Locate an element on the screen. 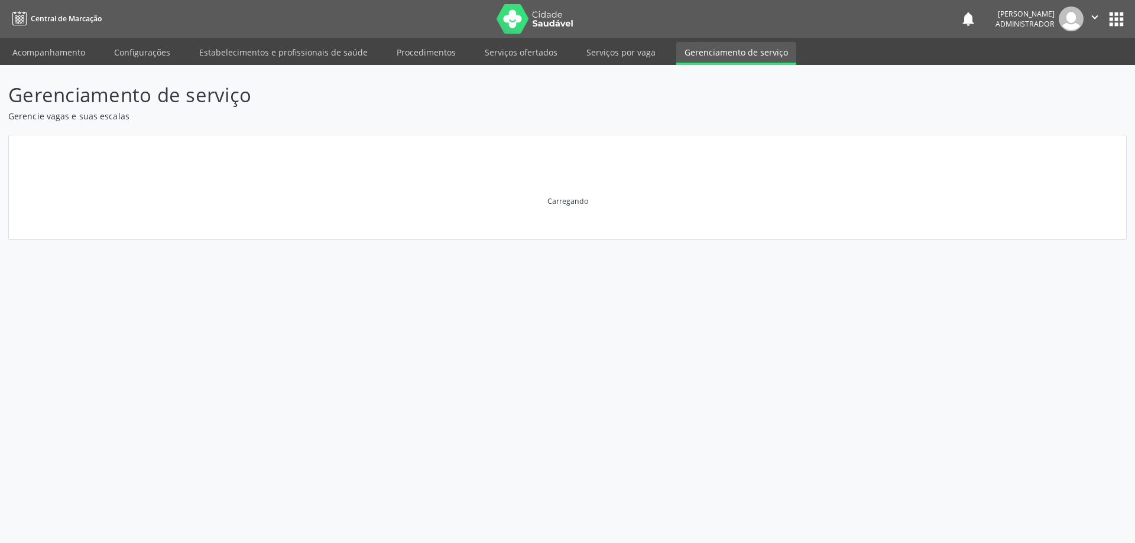 The width and height of the screenshot is (1135, 543). a: Procedimentos is located at coordinates (426, 52).